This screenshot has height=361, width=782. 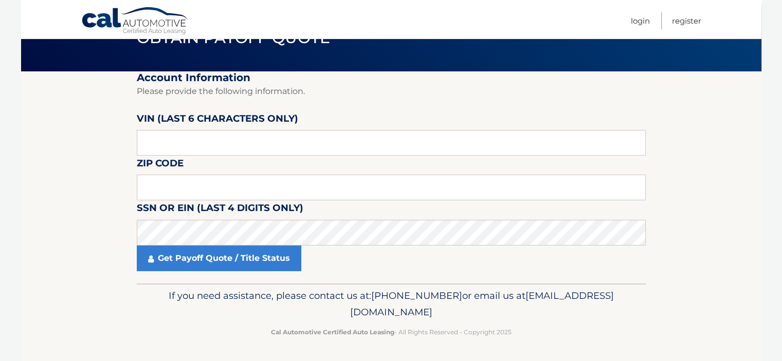 I want to click on label: Zip Code, so click(x=160, y=165).